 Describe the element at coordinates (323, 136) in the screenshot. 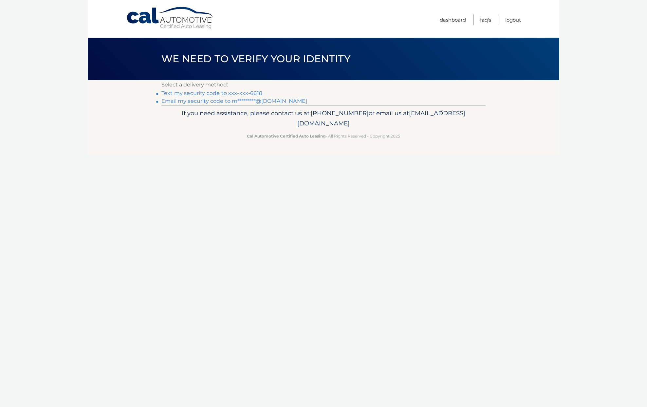

I see `p: - All Rights Reserved - Copyright 2025` at that location.